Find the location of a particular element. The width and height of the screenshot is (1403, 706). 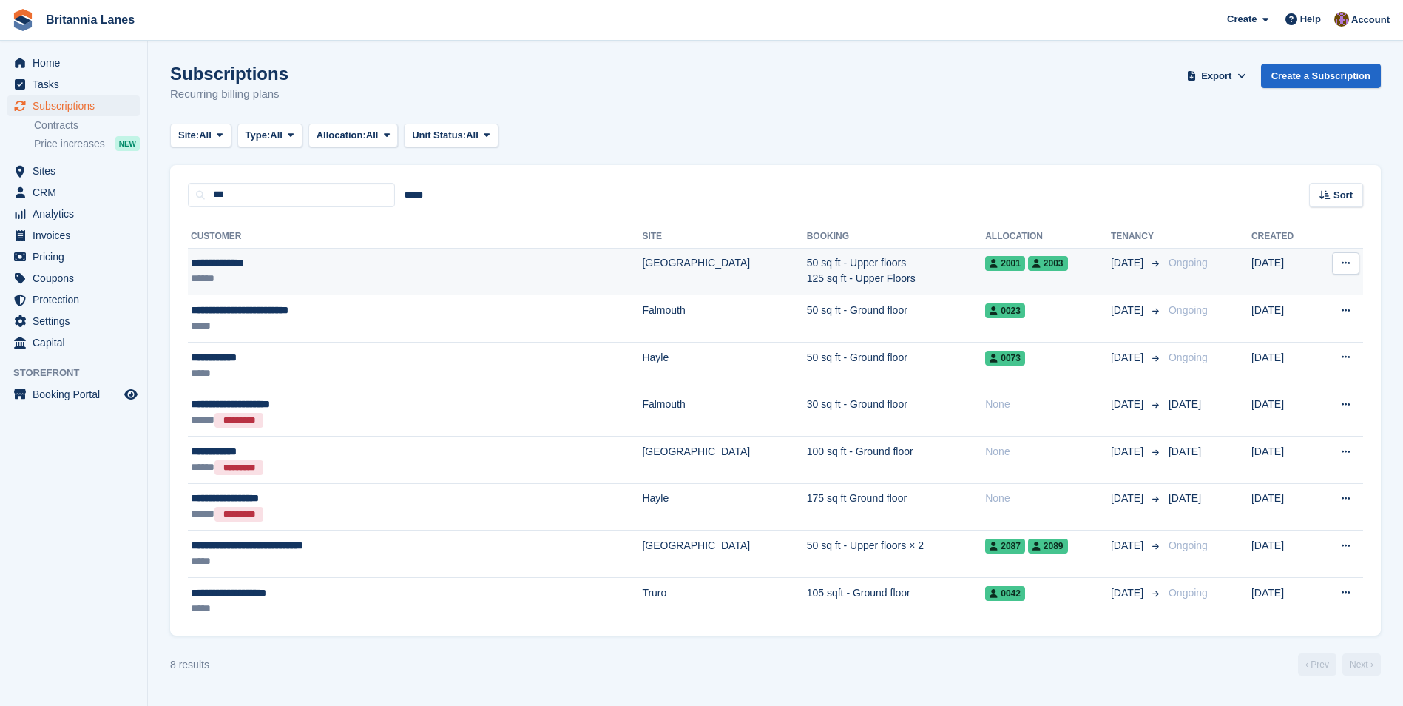

td: 105 sqft - Ground floor is located at coordinates (896, 600).